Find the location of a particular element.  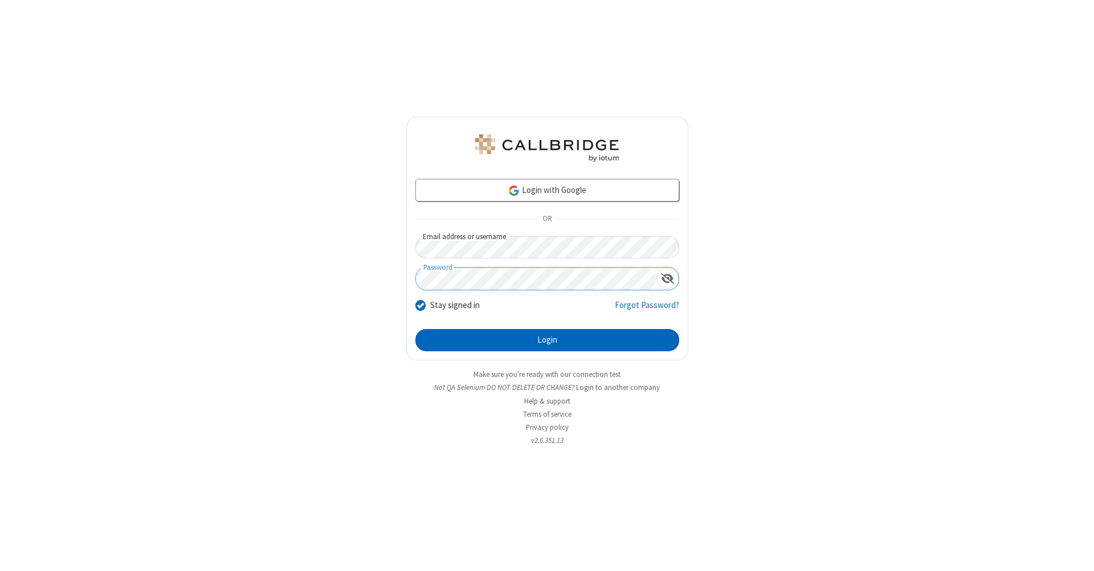

input: Password is located at coordinates (536, 279).